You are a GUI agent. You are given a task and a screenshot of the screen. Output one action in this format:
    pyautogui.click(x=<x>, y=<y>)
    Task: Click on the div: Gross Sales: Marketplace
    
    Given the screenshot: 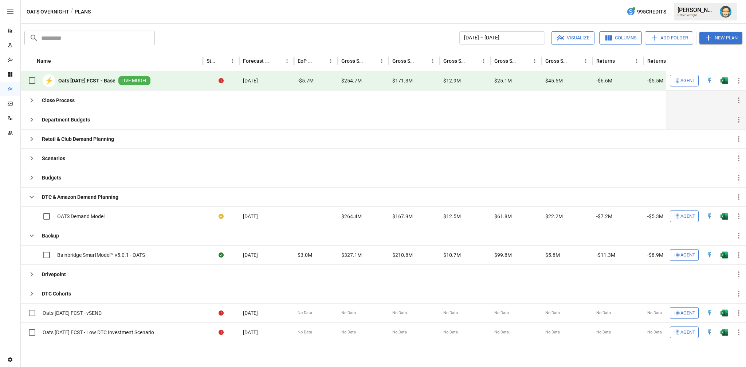 What is the action you would take?
    pyautogui.click(x=455, y=61)
    